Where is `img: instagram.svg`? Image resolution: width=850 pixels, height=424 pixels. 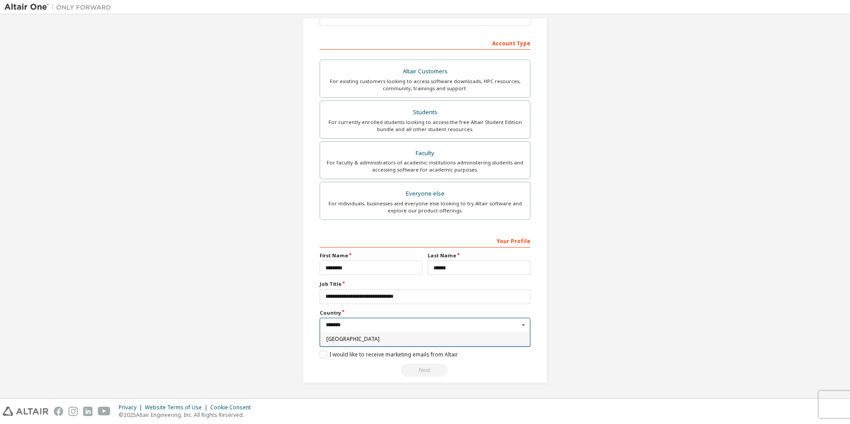
img: instagram.svg is located at coordinates (73, 411).